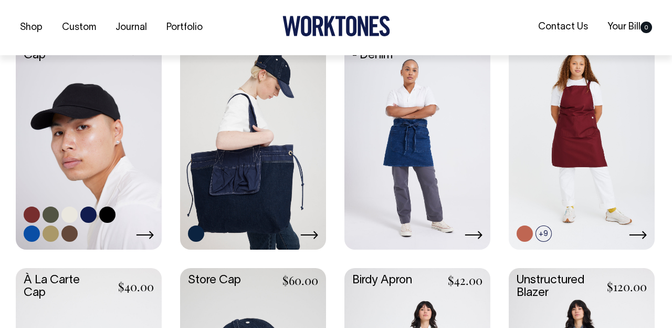 The height and width of the screenshot is (328, 672). Describe the element at coordinates (543, 233) in the screenshot. I see `span: +9` at that location.